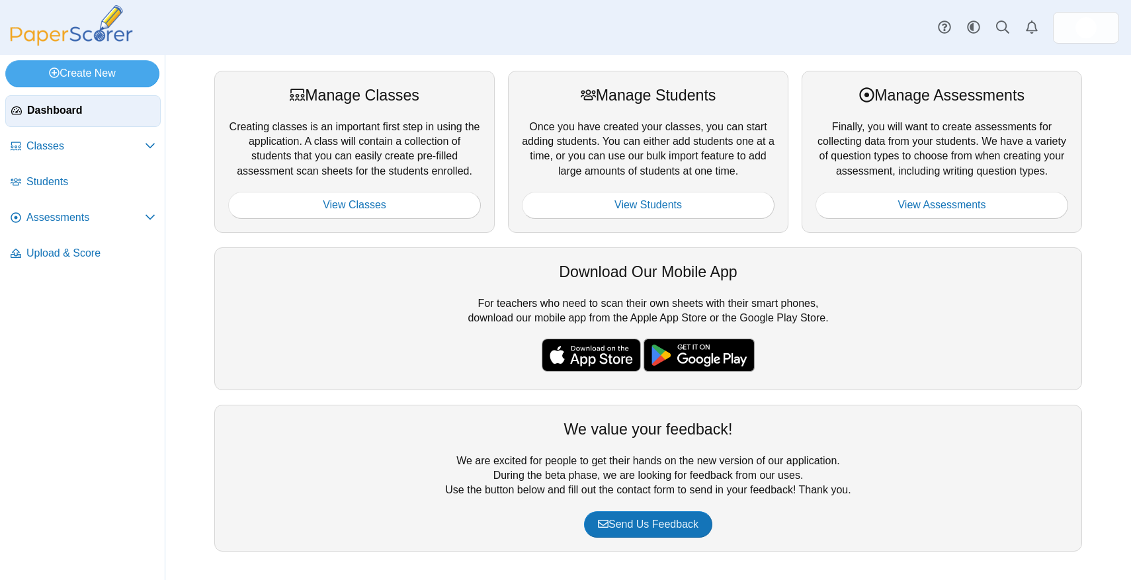 This screenshot has height=580, width=1131. What do you see at coordinates (83, 254) in the screenshot?
I see `a: Upload & Score` at bounding box center [83, 254].